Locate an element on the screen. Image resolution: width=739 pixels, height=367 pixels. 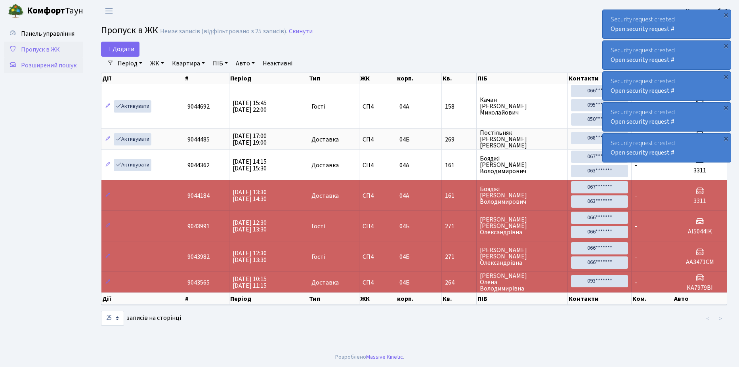
span: Розширений пошук is located at coordinates (49, 65).